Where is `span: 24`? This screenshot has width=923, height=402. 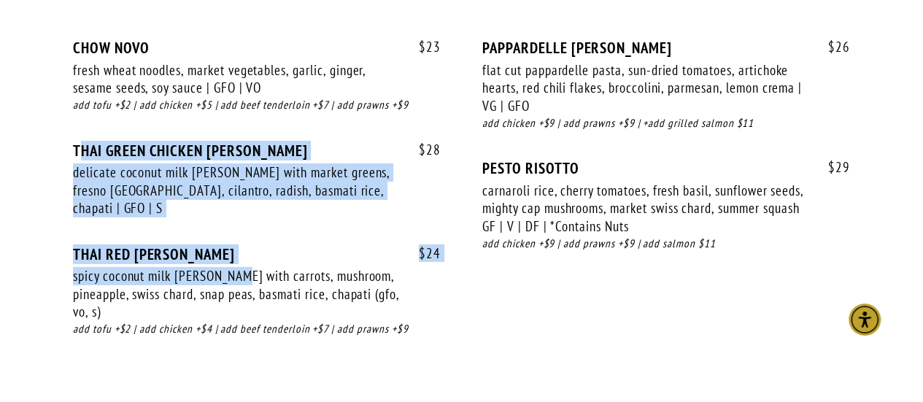 span: 24 is located at coordinates (422, 253).